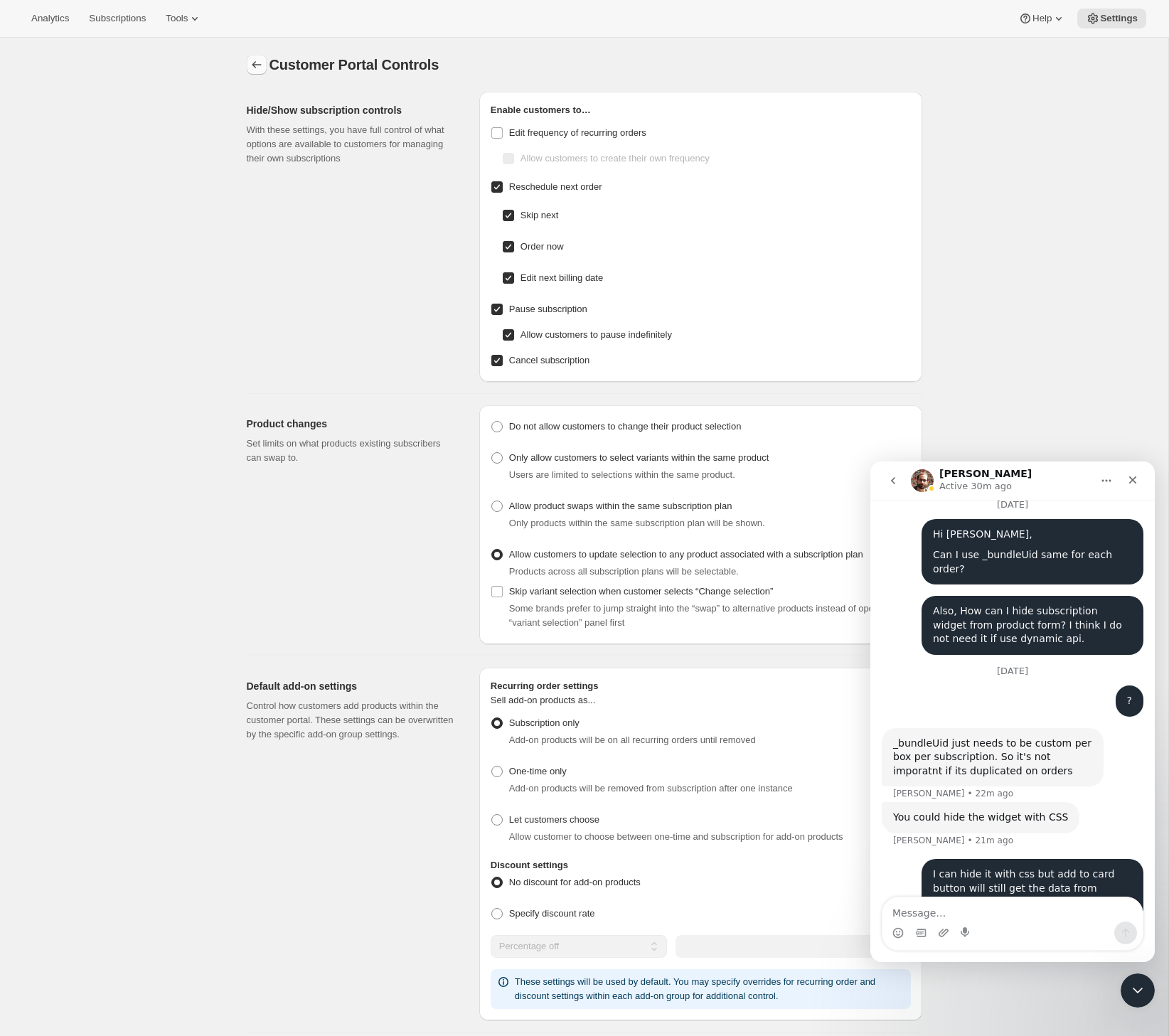  What do you see at coordinates (256, 471) in the screenshot?
I see `button: Send a message…` at bounding box center [256, 471].